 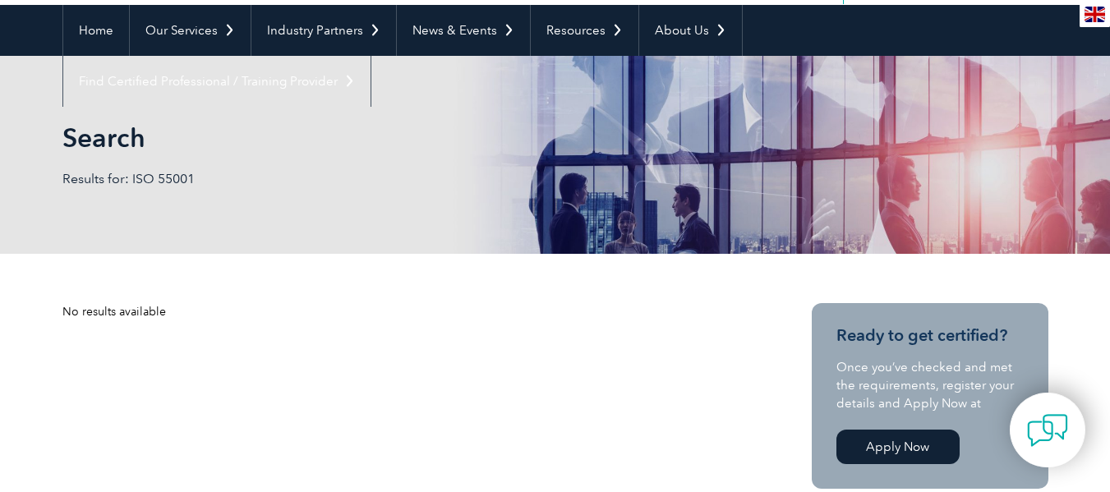 I want to click on a: News & Events, so click(x=463, y=30).